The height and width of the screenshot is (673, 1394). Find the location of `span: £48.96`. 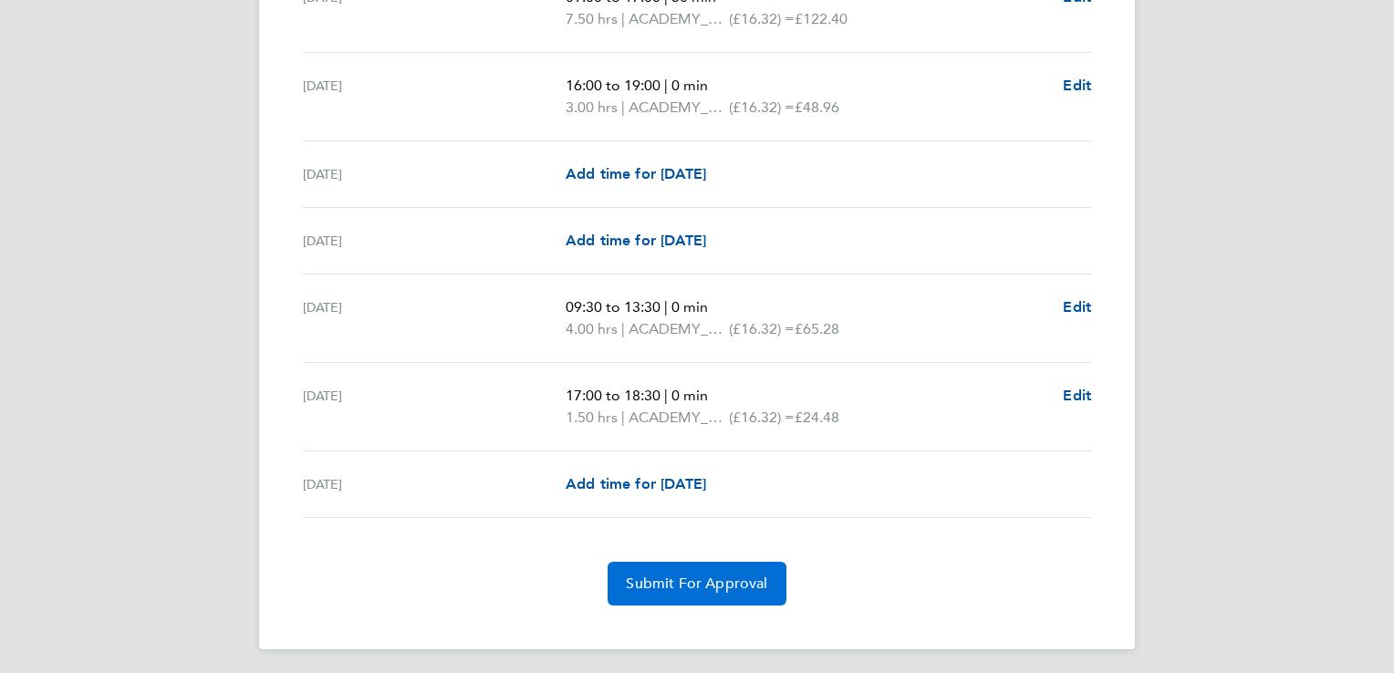

span: £48.96 is located at coordinates (817, 107).